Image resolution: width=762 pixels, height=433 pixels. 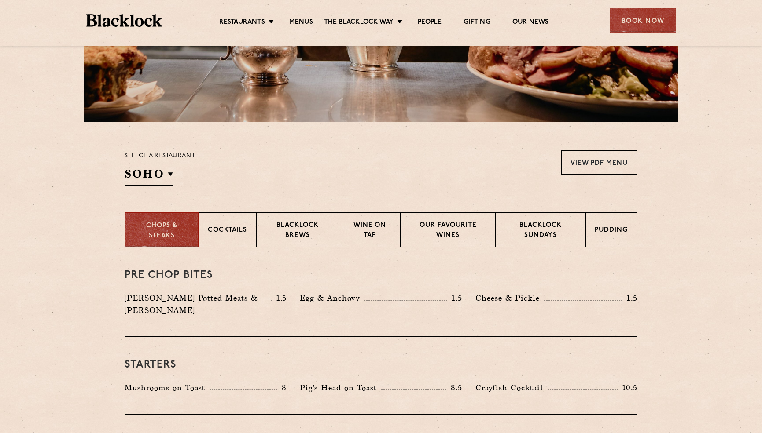 What do you see at coordinates (430, 23) in the screenshot?
I see `a: People` at bounding box center [430, 23].